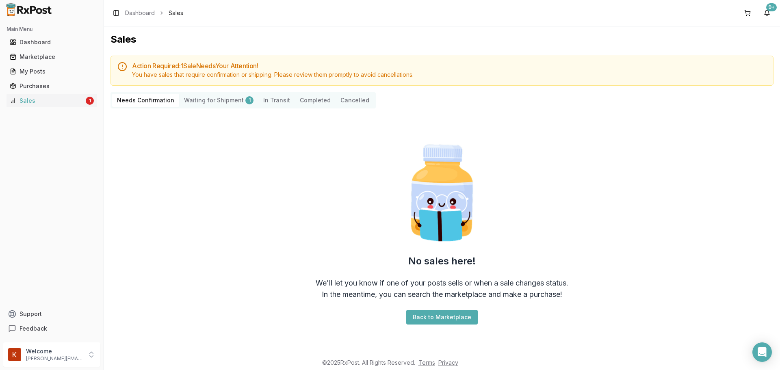 The width and height of the screenshot is (780, 370). What do you see at coordinates (772, 7) in the screenshot?
I see `div: 9+` at bounding box center [772, 7].